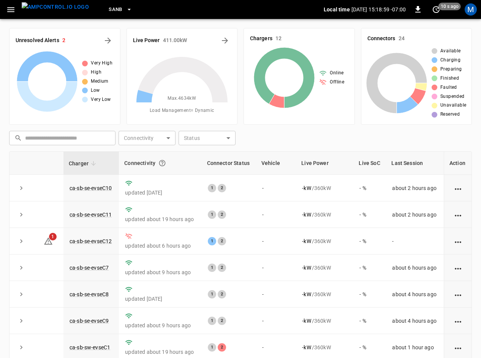 This screenshot has width=481, height=358. What do you see at coordinates (101, 63) in the screenshot?
I see `span: Very High` at bounding box center [101, 63].